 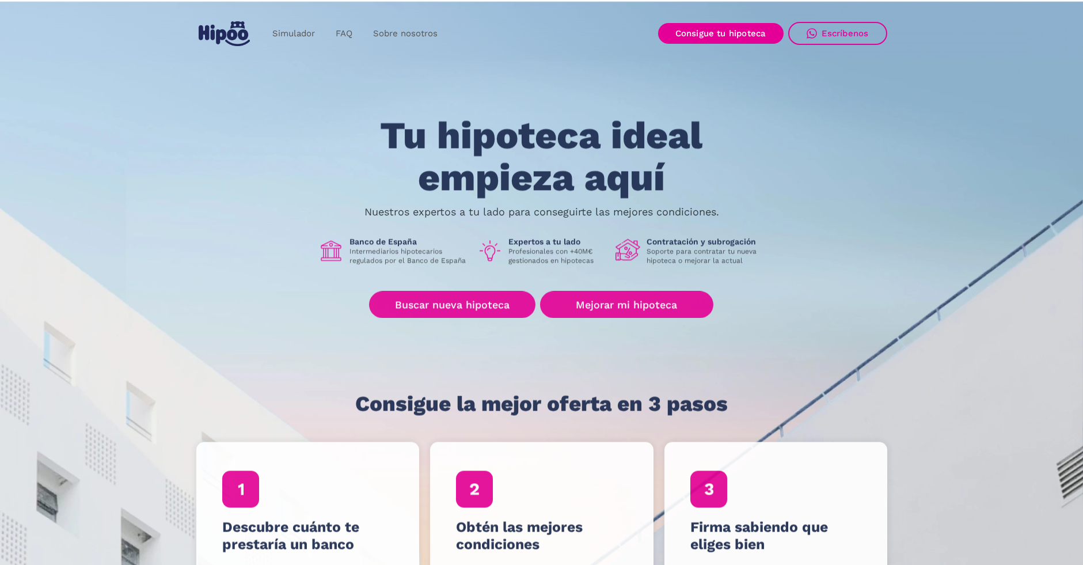 I want to click on a: home, so click(x=224, y=33).